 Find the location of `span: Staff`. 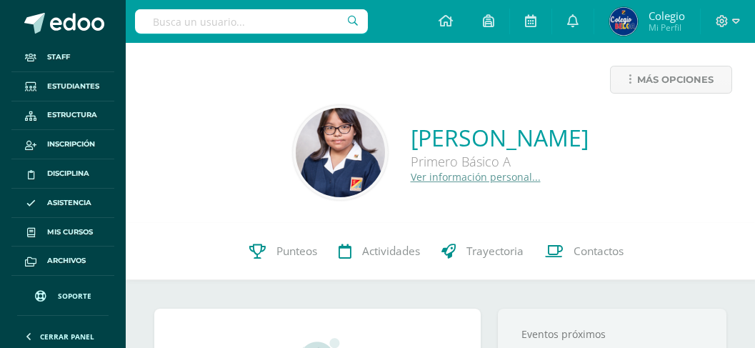

span: Staff is located at coordinates (59, 57).